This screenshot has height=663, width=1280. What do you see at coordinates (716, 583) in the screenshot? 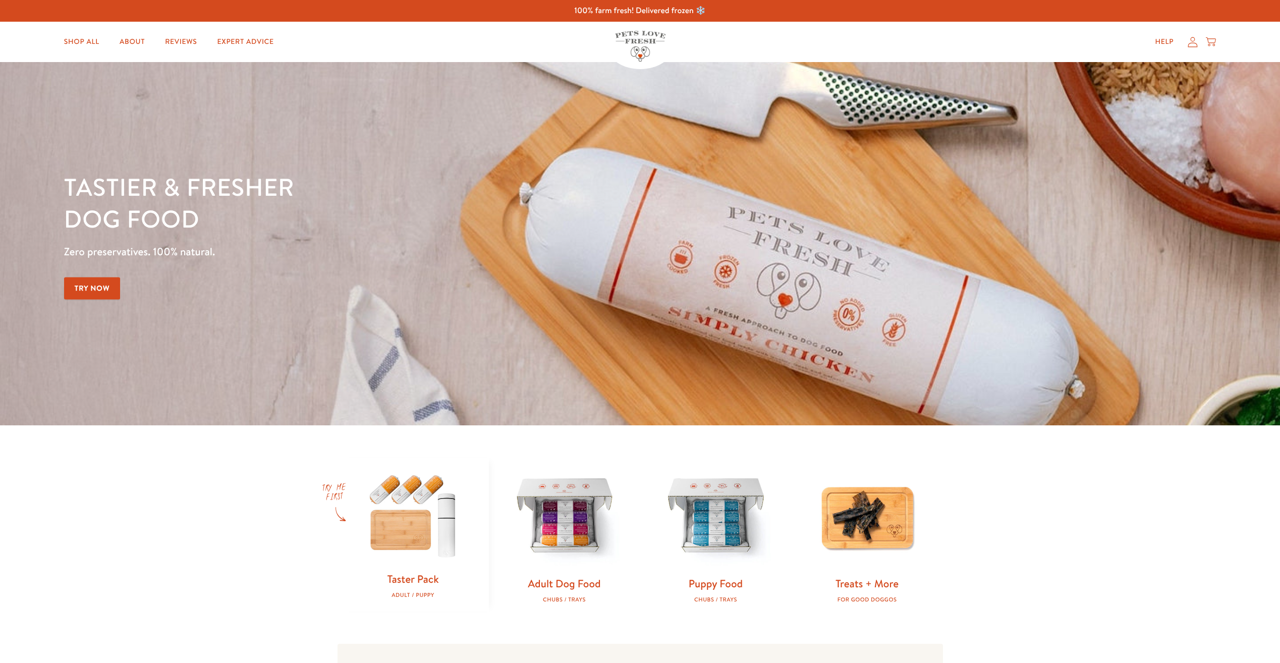
I see `a: Puppy Food` at bounding box center [716, 583].